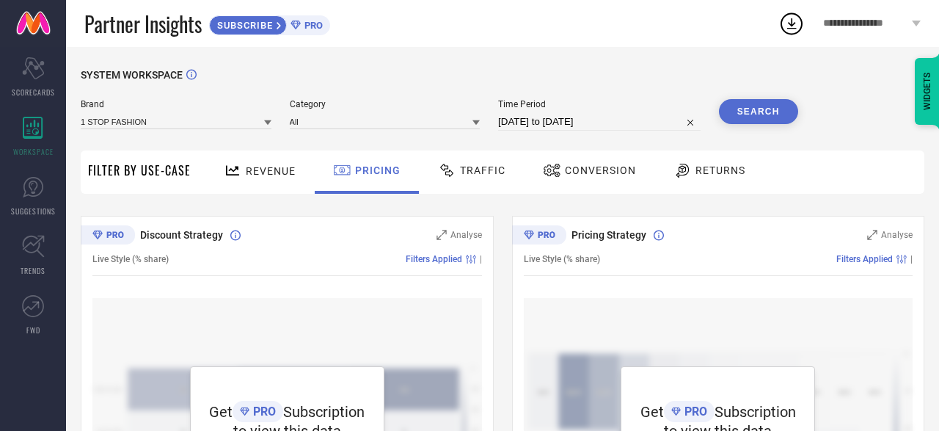 This screenshot has width=939, height=431. What do you see at coordinates (599, 122) in the screenshot?
I see `input: Select time period` at bounding box center [599, 122].